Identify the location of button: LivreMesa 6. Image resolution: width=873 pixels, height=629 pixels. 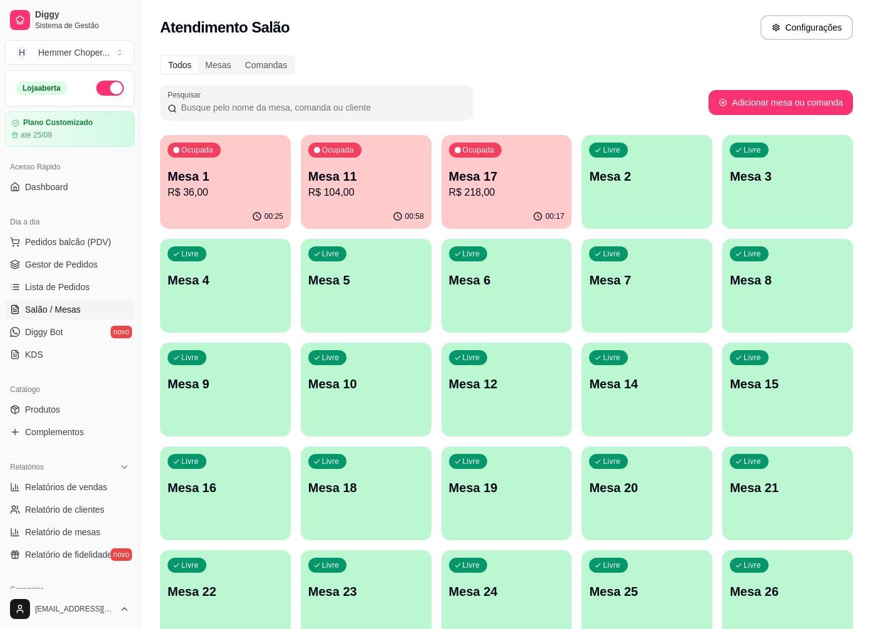
(507, 286).